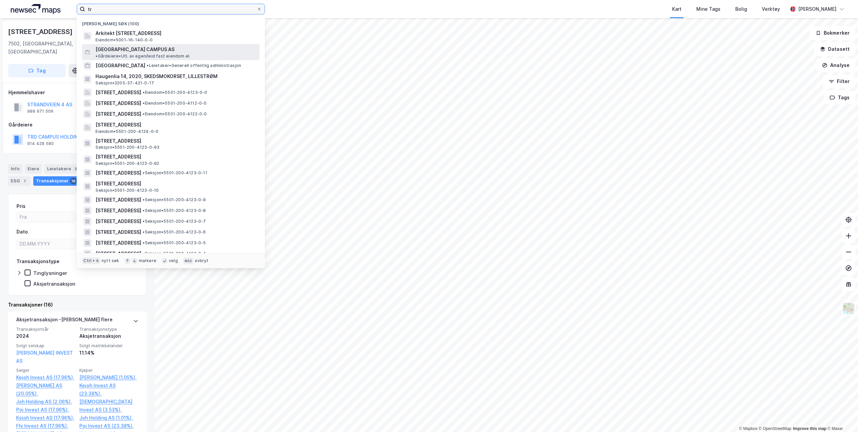 This screenshot has height=432, width=858. I want to click on span: Solgt selskap, so click(46, 345).